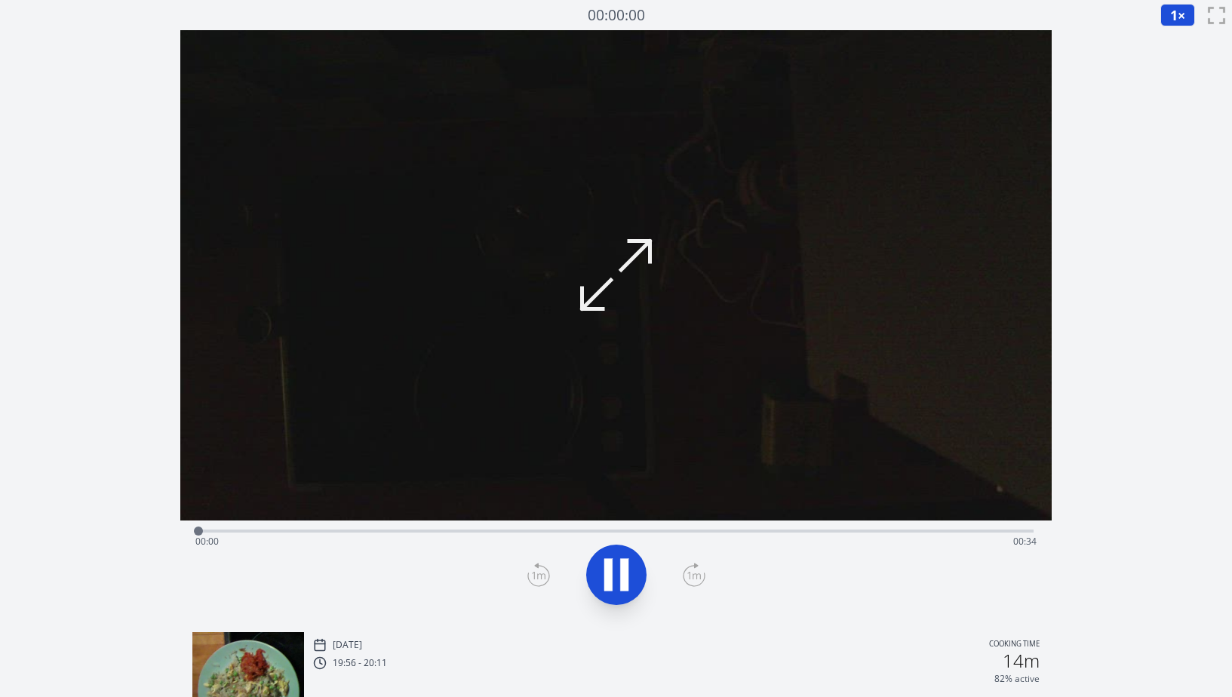 The image size is (1232, 697). Describe the element at coordinates (1017, 679) in the screenshot. I see `p: 82% active` at that location.